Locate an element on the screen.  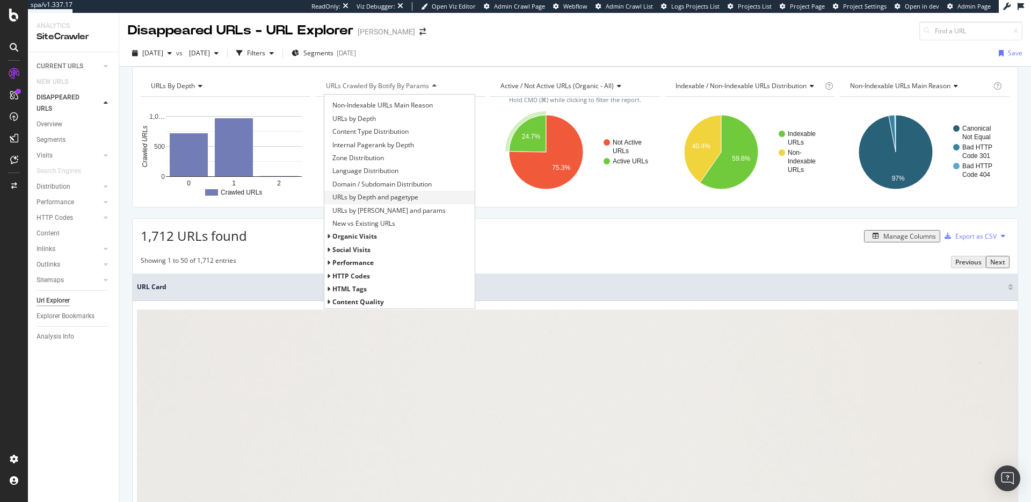
div: Content is located at coordinates (48, 233).